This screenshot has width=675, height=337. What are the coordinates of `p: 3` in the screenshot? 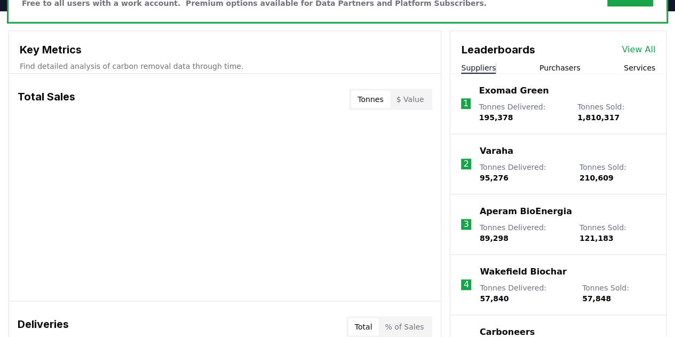 It's located at (466, 224).